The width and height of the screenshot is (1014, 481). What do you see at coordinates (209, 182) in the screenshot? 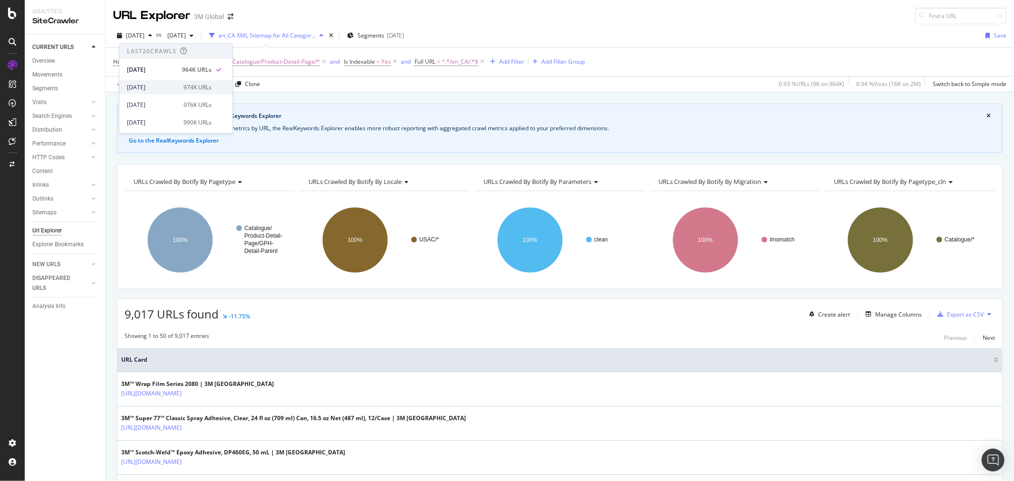
I see `h4: URLs Crawled By Botify By pagetype` at bounding box center [209, 182].